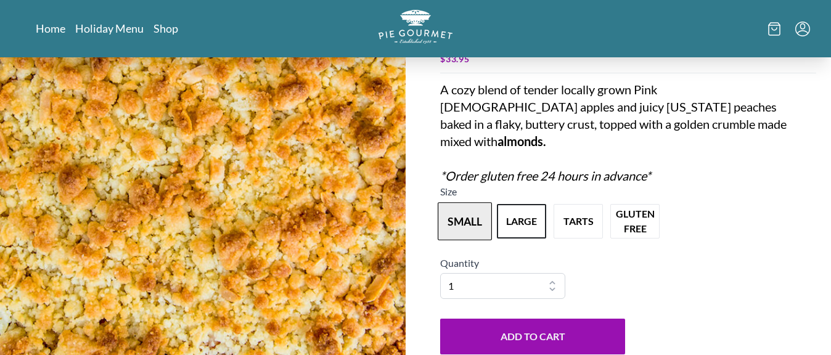 The height and width of the screenshot is (355, 831). I want to click on a: Shop, so click(166, 28).